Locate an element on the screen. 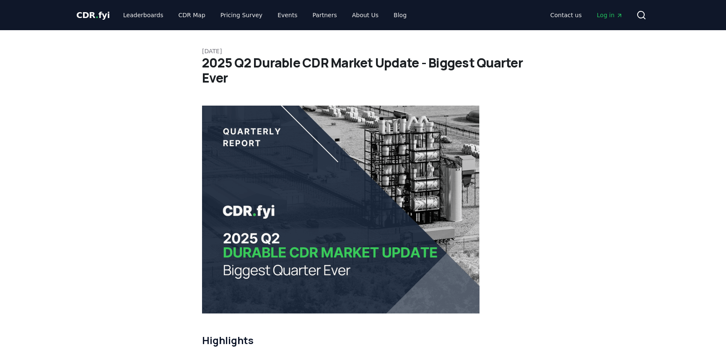 The height and width of the screenshot is (347, 726). a: Partners is located at coordinates (325, 15).